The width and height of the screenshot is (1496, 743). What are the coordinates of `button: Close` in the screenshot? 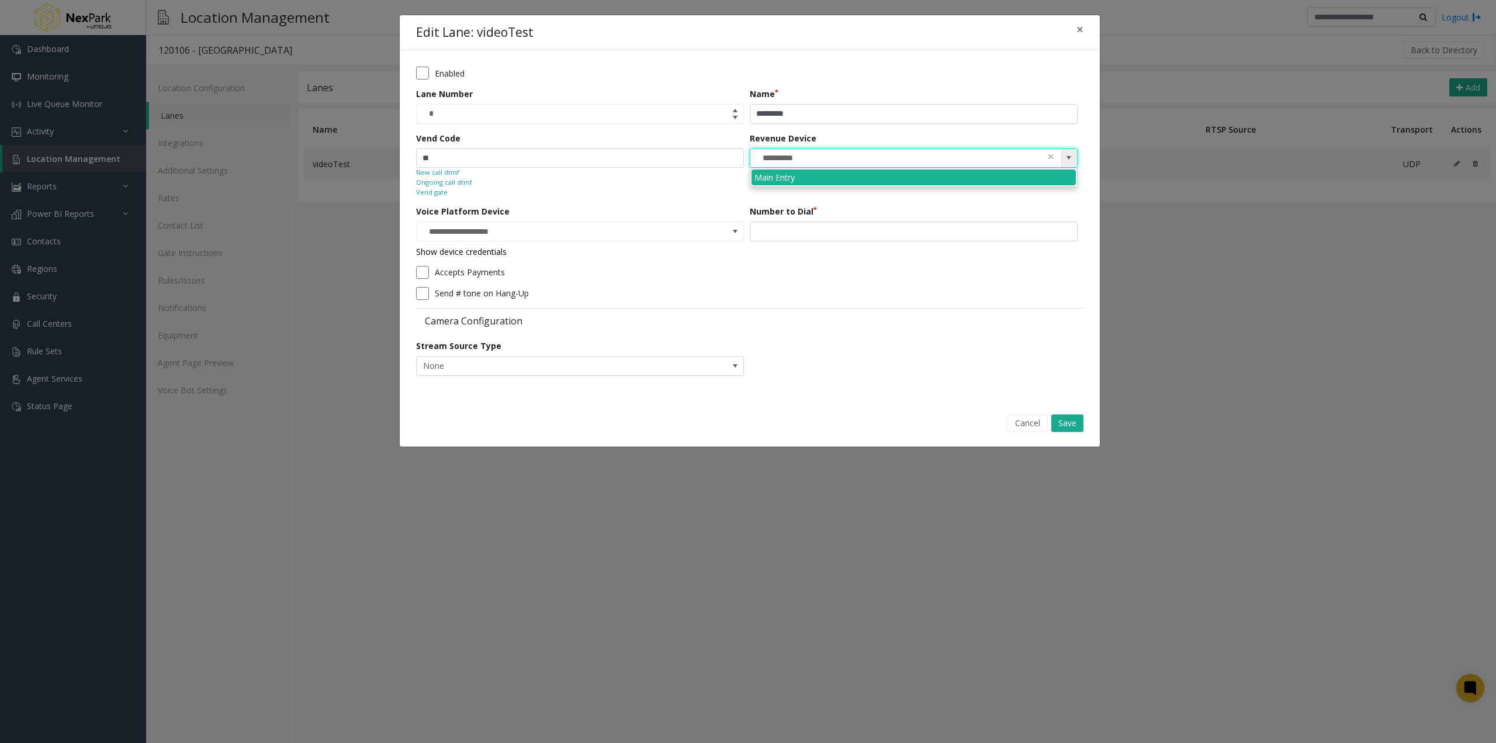 It's located at (1080, 29).